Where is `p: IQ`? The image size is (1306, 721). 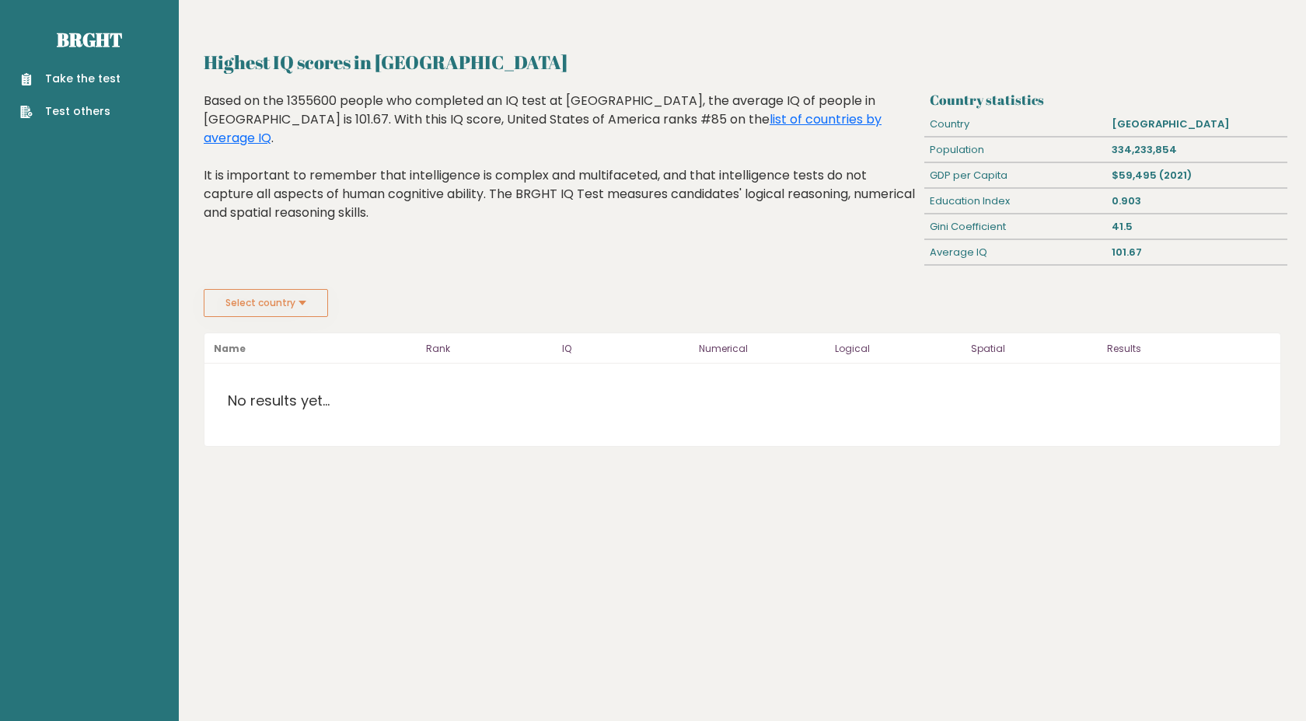 p: IQ is located at coordinates (625, 349).